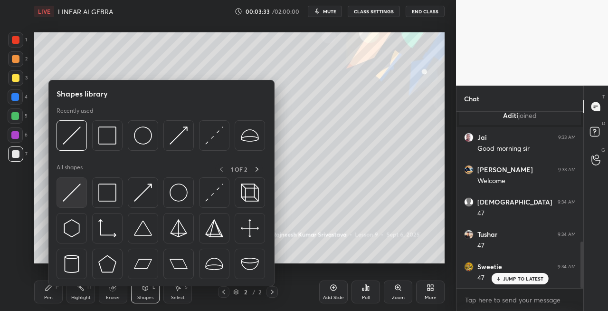  I want to click on span: joined, so click(527, 115).